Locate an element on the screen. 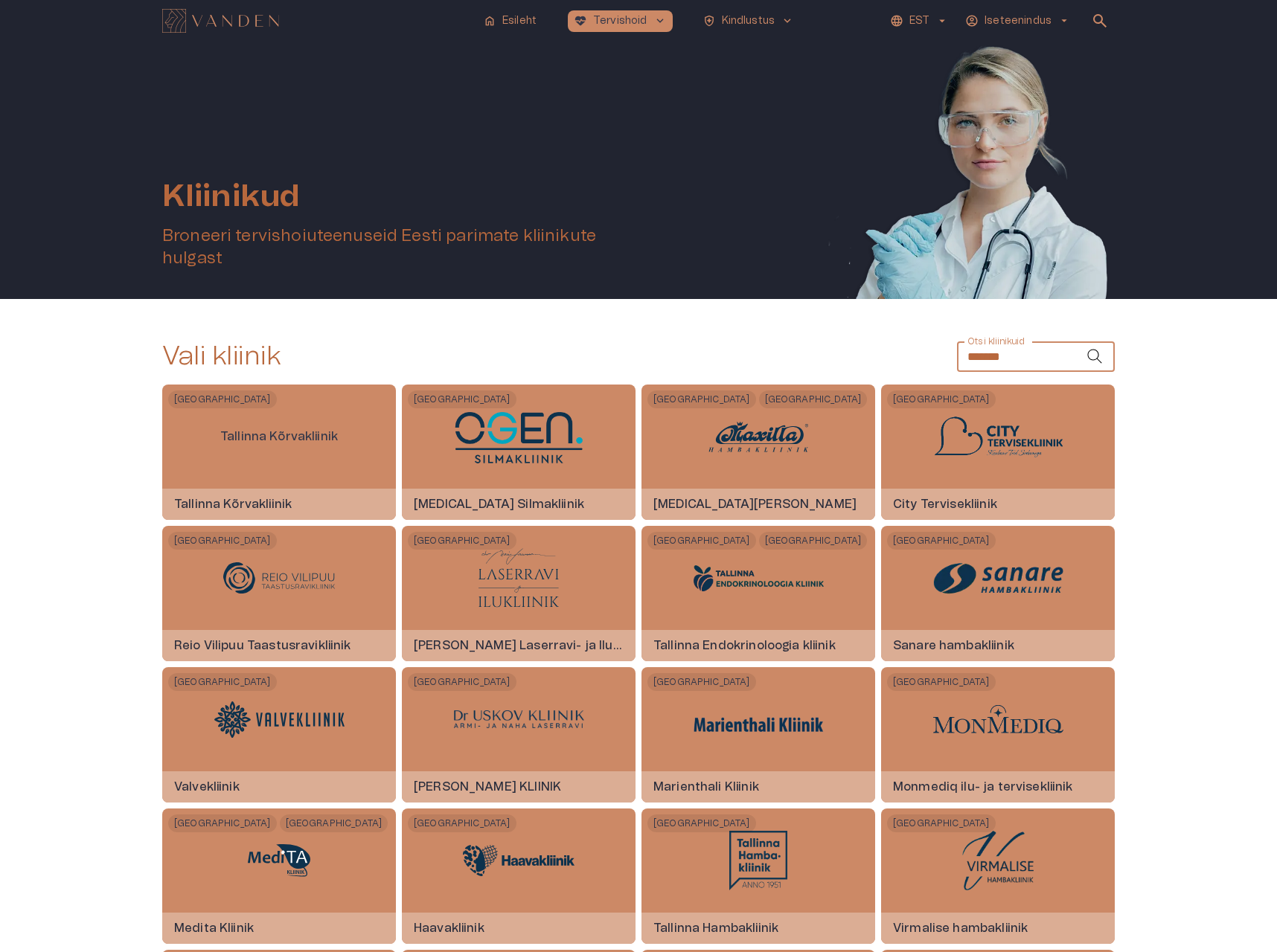  span: search is located at coordinates (1100, 21).